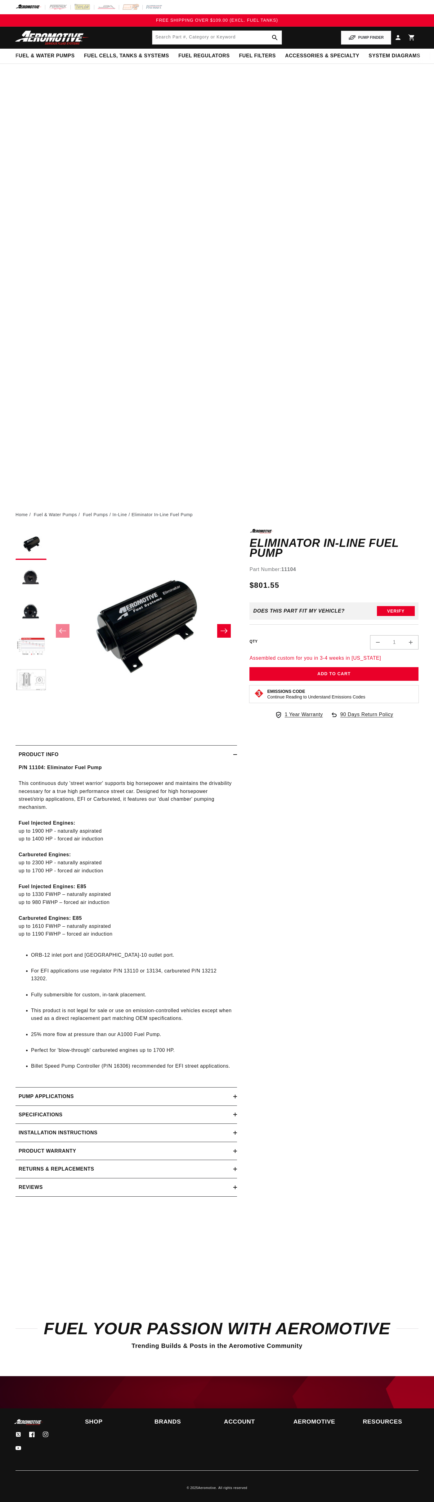 Image resolution: width=434 pixels, height=1502 pixels. I want to click on button: PUMP FINDER, so click(366, 38).